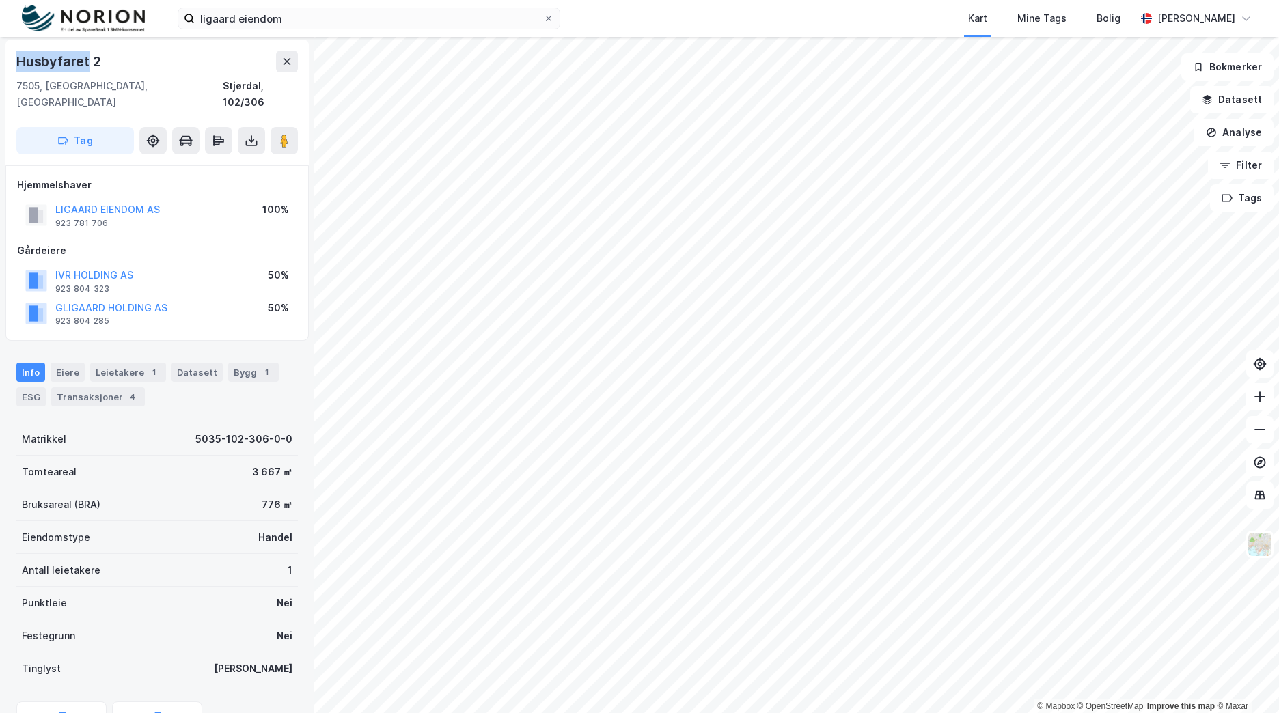 The height and width of the screenshot is (713, 1279). Describe the element at coordinates (1240, 165) in the screenshot. I see `button: Filter` at that location.